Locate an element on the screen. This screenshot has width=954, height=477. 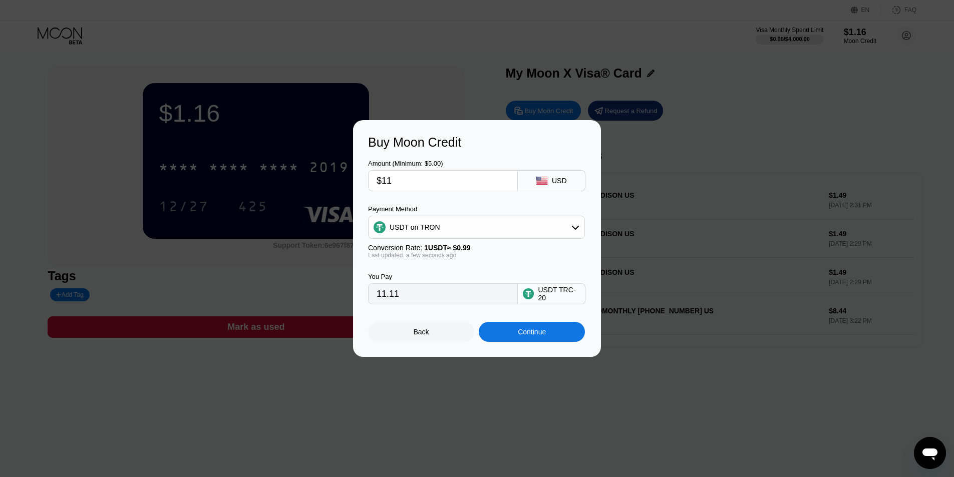
div: Conversion Rate: is located at coordinates (476, 248).